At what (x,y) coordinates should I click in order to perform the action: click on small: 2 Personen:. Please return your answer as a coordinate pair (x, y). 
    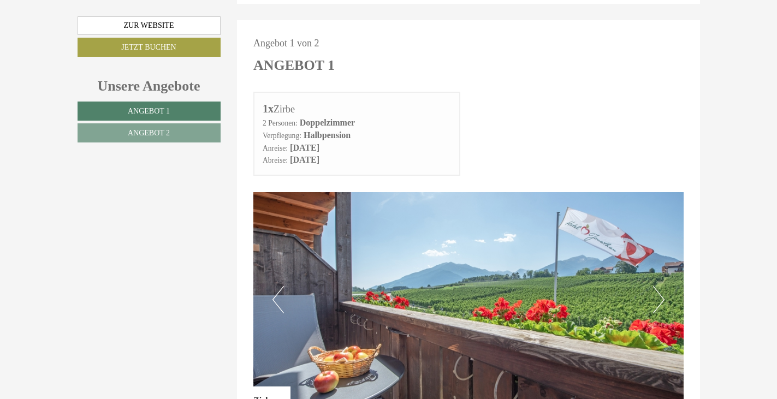
    Looking at the image, I should click on (280, 123).